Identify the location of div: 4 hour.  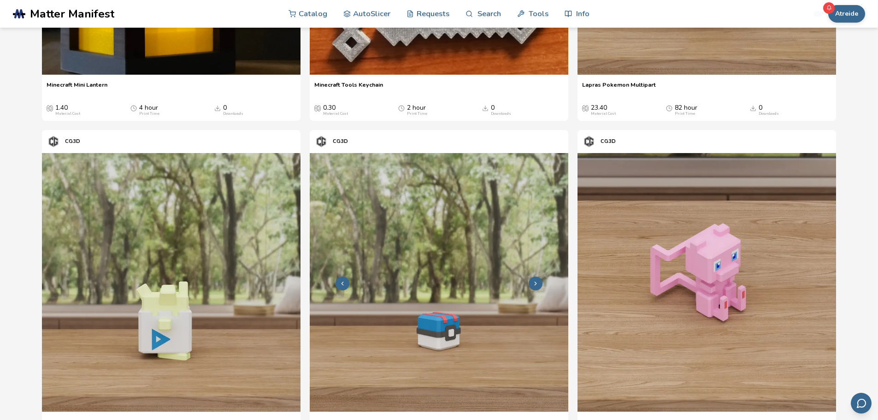
(149, 110).